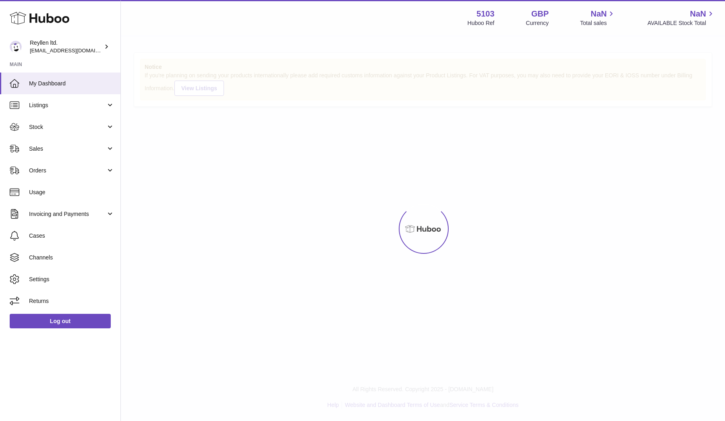  I want to click on span: Orders, so click(67, 170).